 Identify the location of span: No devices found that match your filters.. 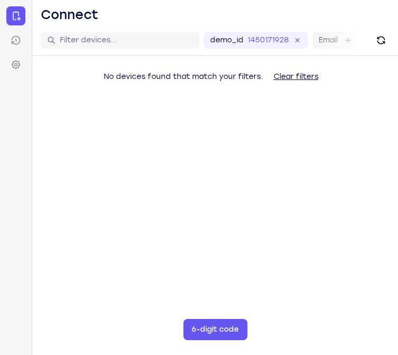
(183, 76).